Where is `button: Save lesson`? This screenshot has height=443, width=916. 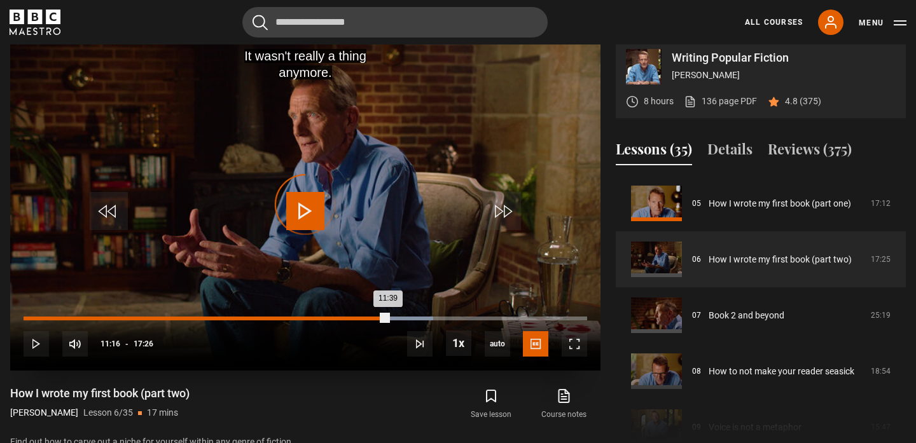 button: Save lesson is located at coordinates (491, 404).